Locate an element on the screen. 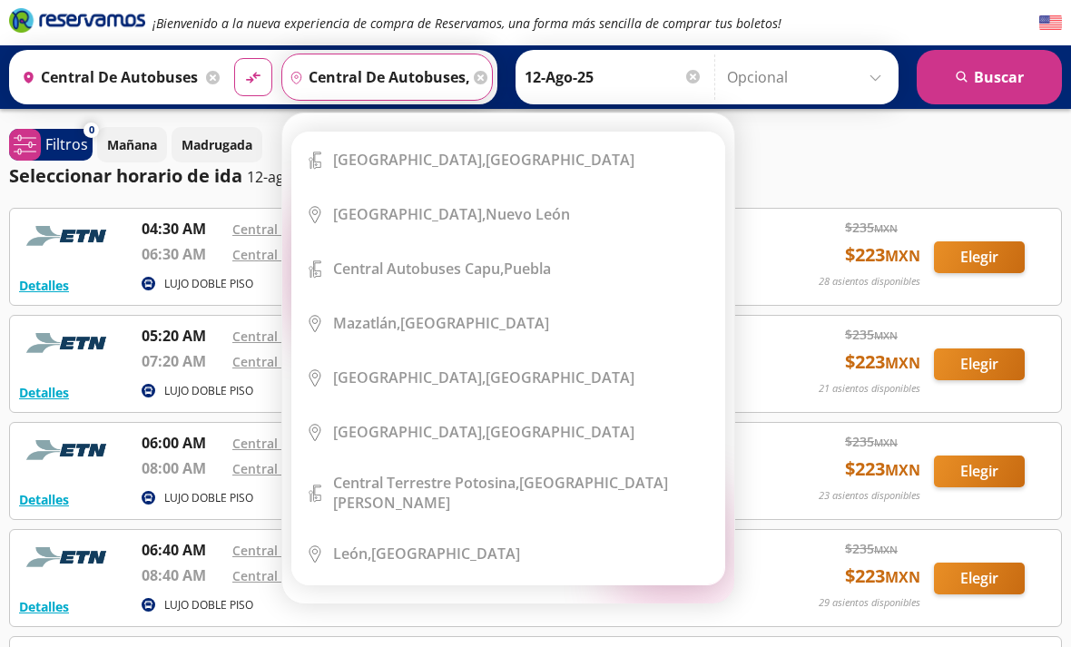 The image size is (1071, 647). p: 07:20 AM is located at coordinates (182, 361).